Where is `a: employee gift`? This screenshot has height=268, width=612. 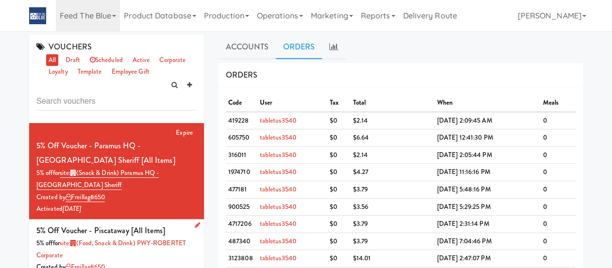 a: employee gift is located at coordinates (131, 72).